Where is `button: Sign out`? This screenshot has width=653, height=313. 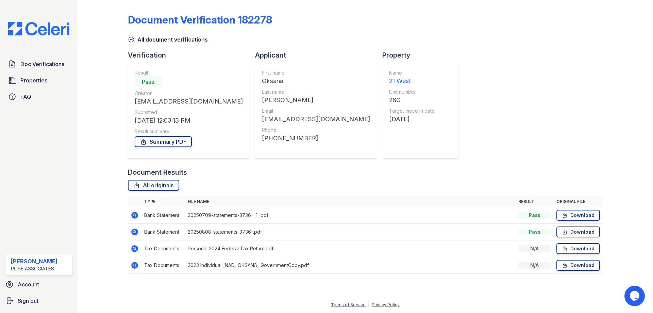
button: Sign out is located at coordinates (39, 300).